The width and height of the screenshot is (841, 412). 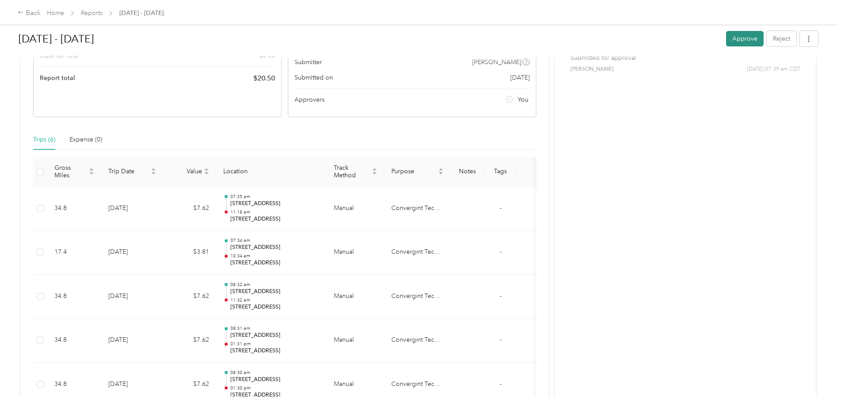 I want to click on p: 11:18 am, so click(x=275, y=212).